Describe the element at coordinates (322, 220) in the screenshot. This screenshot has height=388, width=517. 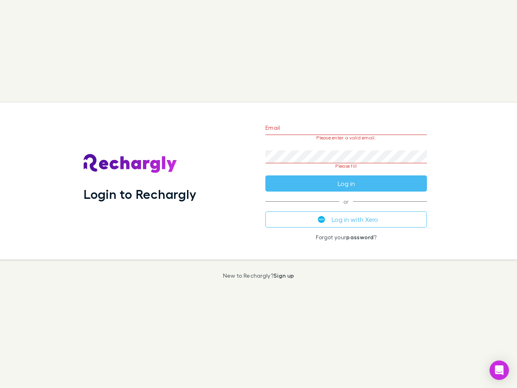
I see `img: Xero's logo` at that location.